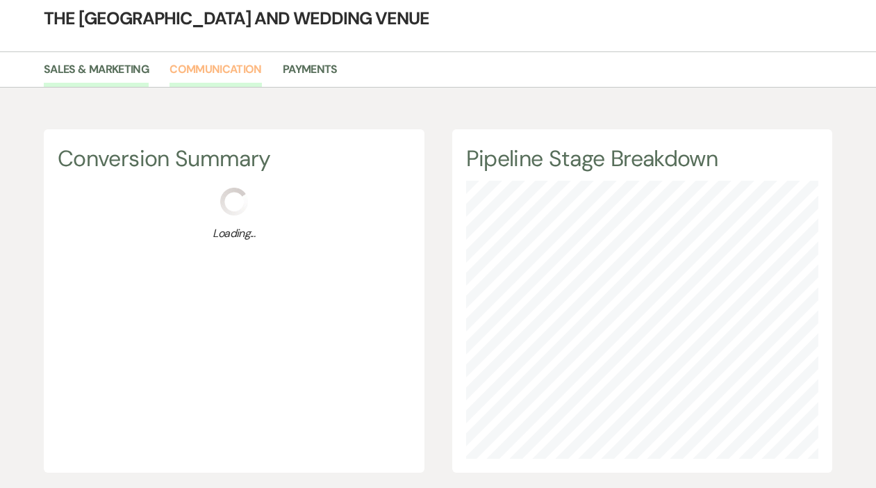 The width and height of the screenshot is (876, 488). What do you see at coordinates (234, 234) in the screenshot?
I see `span: Loading...` at bounding box center [234, 234].